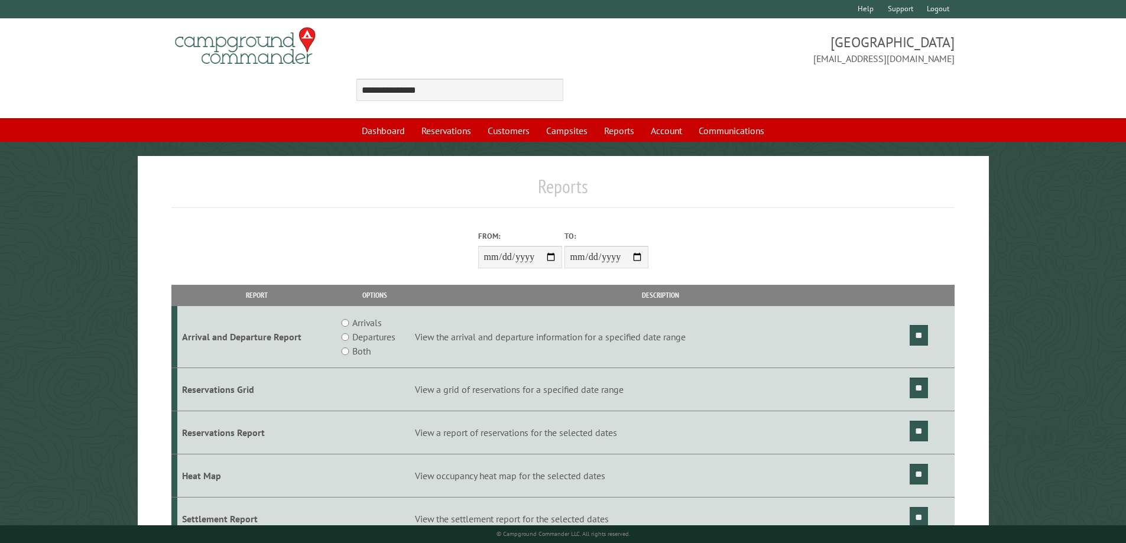 This screenshot has width=1126, height=543. Describe the element at coordinates (660, 475) in the screenshot. I see `td: View occupancy heat map for the selected dates` at that location.